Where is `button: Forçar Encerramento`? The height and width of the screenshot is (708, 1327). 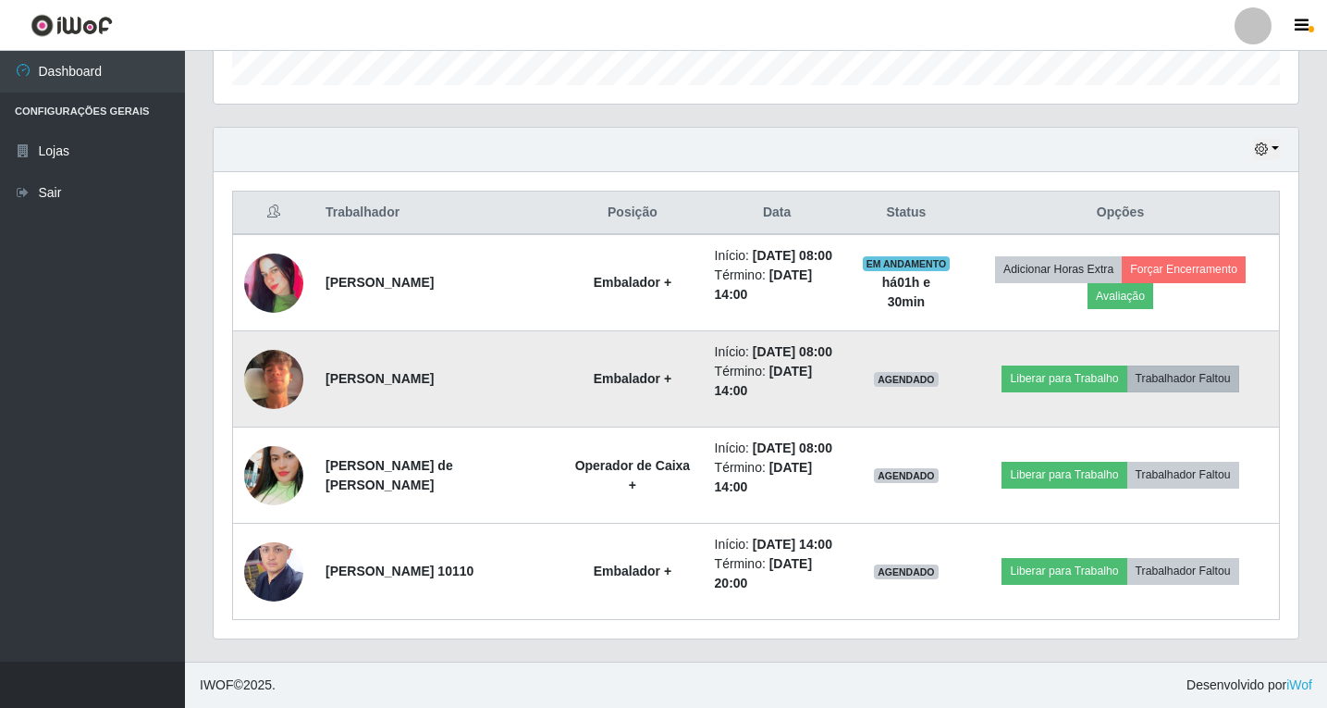
button: Forçar Encerramento is located at coordinates (1184, 269).